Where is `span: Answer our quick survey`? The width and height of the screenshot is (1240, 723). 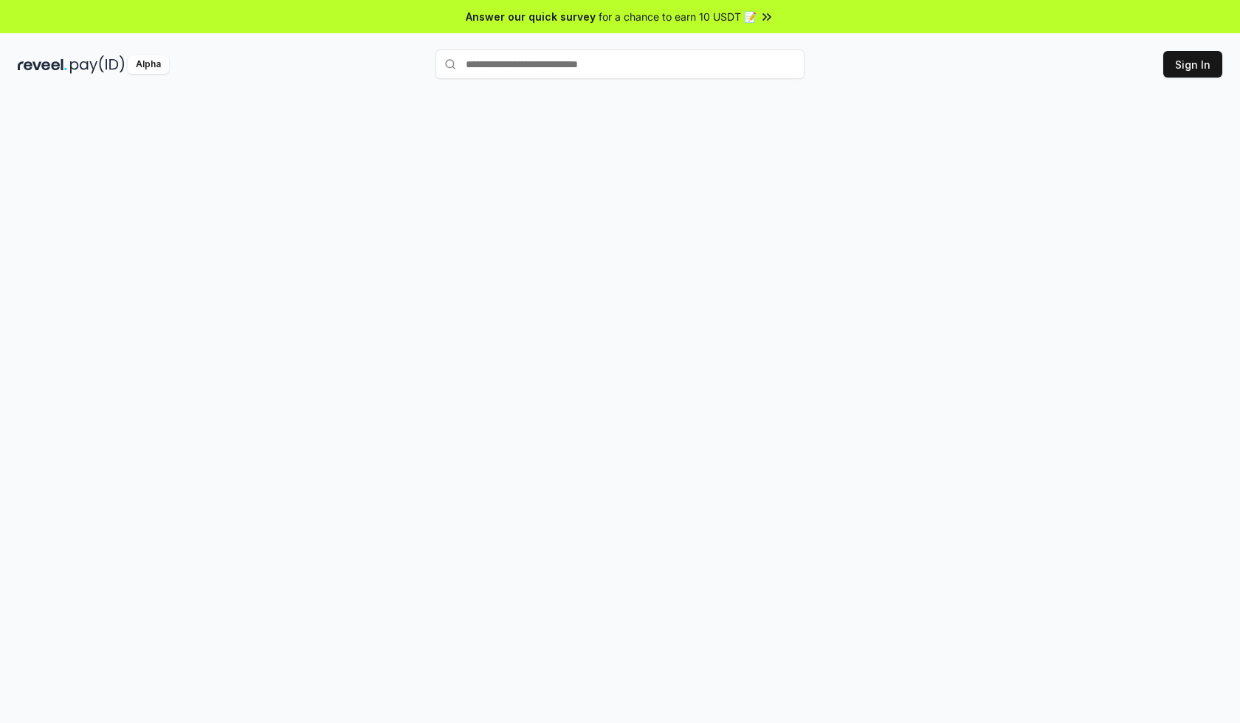
span: Answer our quick survey is located at coordinates (531, 16).